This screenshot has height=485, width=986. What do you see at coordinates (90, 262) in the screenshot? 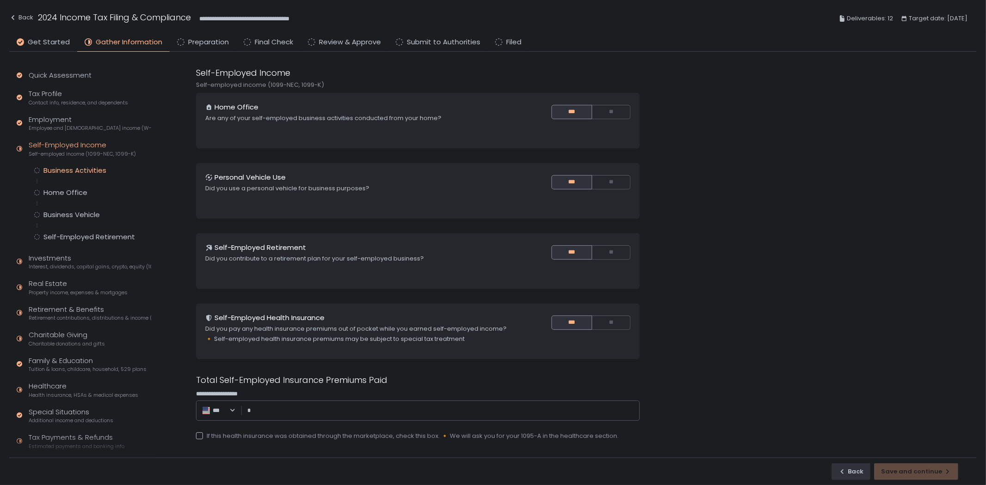
I see `div: Investments` at bounding box center [90, 262].